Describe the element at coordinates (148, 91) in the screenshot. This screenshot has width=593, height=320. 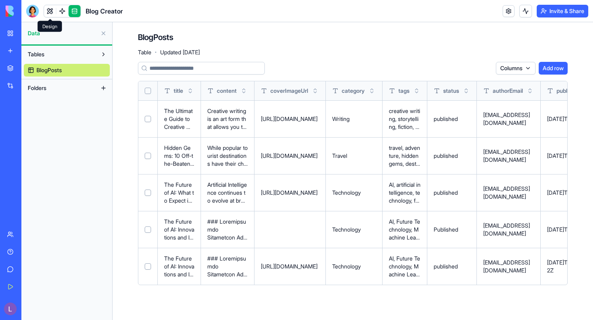
I see `button: Select all` at that location.